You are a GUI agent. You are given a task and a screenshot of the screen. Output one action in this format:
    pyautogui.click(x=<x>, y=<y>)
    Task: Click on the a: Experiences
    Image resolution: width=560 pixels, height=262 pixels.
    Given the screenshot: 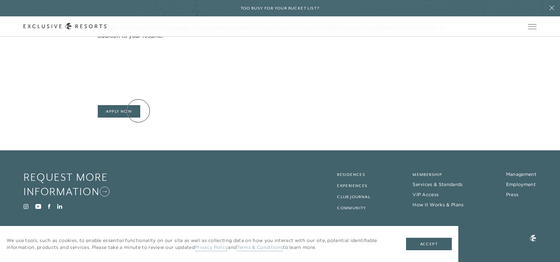 What is the action you would take?
    pyautogui.click(x=352, y=185)
    